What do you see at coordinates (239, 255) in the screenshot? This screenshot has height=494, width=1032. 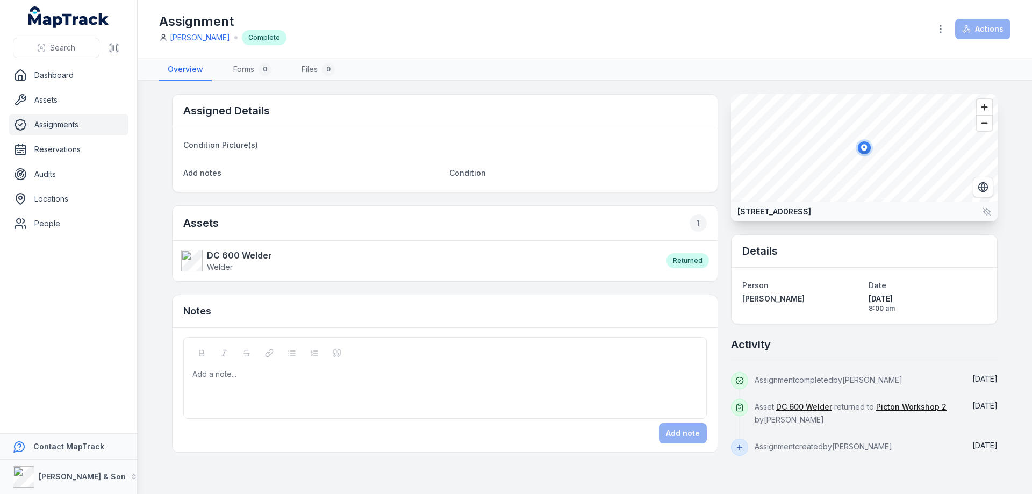 I see `strong: DC 600 Welder` at bounding box center [239, 255].